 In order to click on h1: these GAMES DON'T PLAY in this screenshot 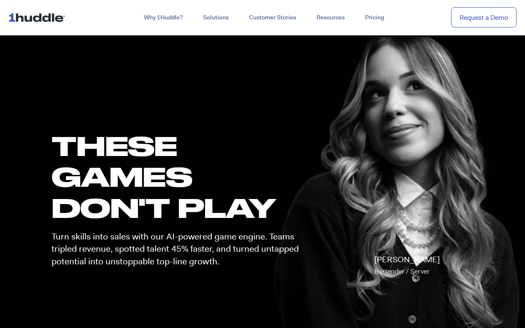, I will do `click(179, 177)`.